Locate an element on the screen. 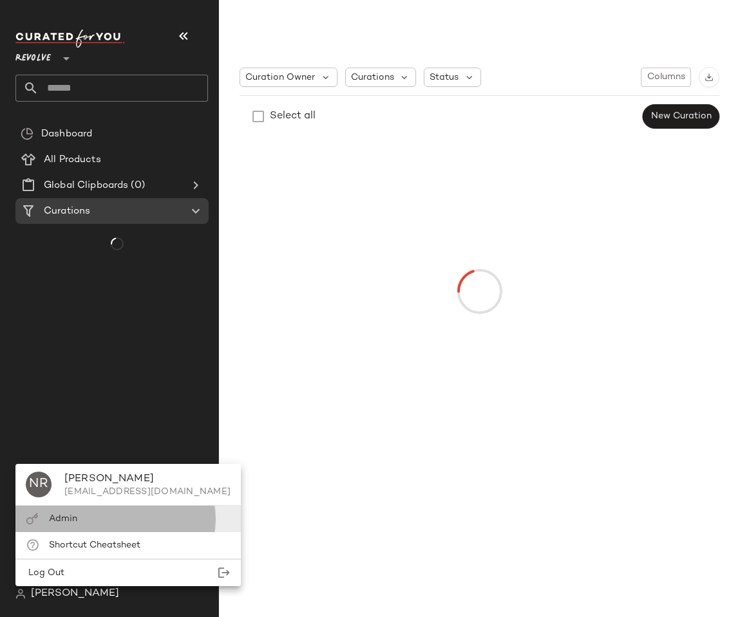  button: New Curation is located at coordinates (680, 116).